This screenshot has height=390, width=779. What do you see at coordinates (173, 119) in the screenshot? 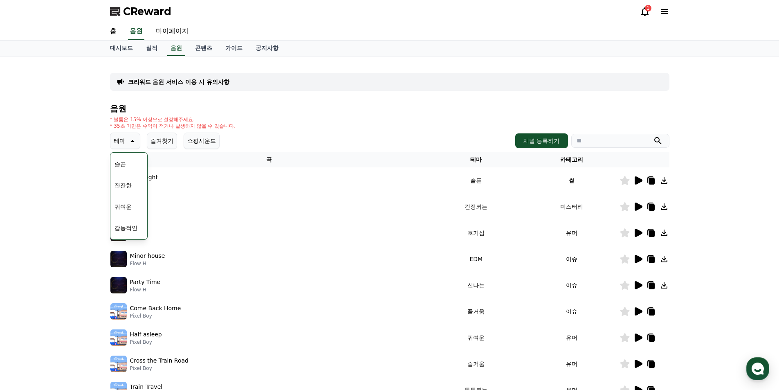
I see `p: * 볼륨은 15% 이상으로 설정해주세요.` at bounding box center [173, 119].